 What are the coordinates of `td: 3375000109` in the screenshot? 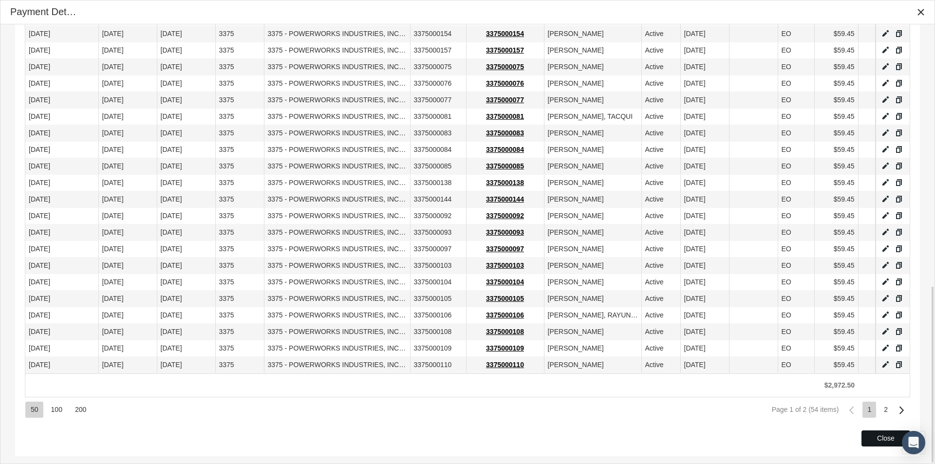 It's located at (438, 349).